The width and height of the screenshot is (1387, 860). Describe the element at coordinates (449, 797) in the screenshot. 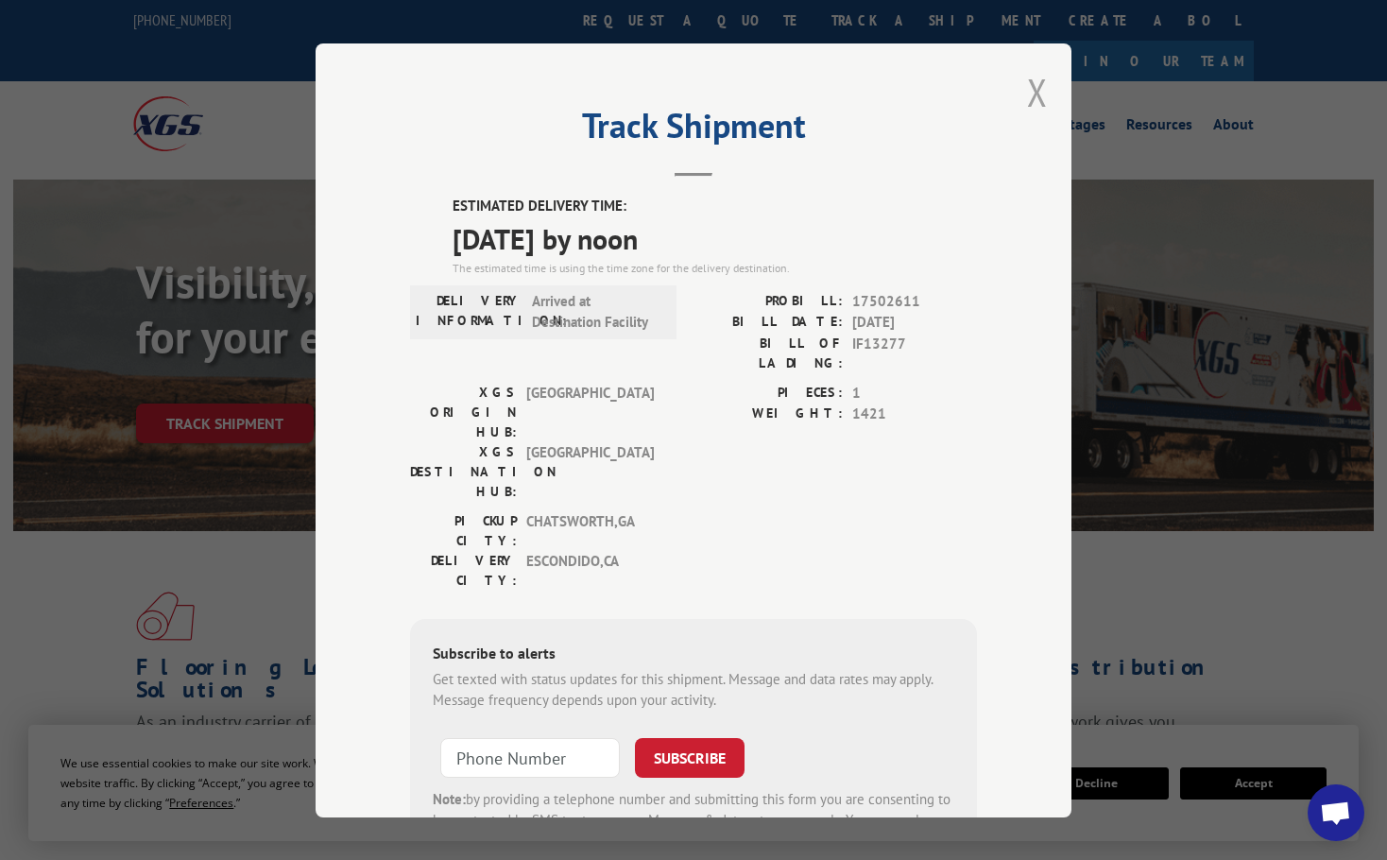

I see `strong: Note:` at that location.